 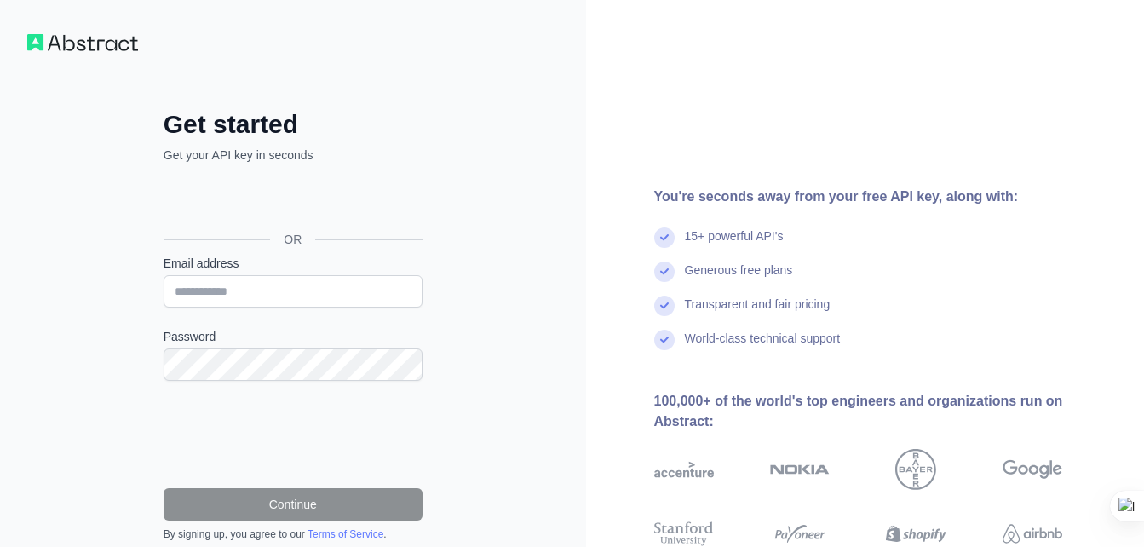 I want to click on div: By signing up, you agree to our ., so click(x=293, y=534).